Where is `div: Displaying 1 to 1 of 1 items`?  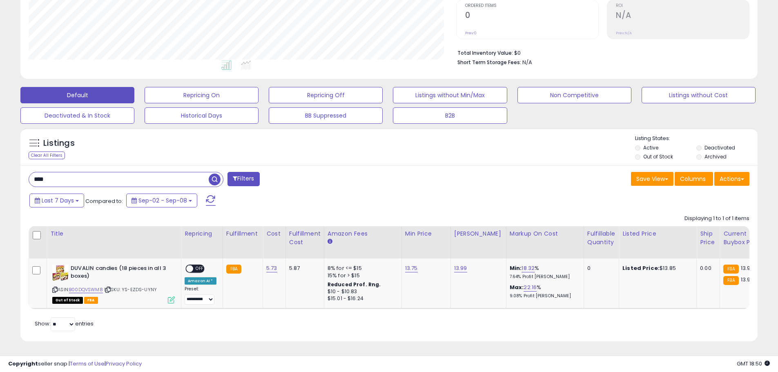
div: Displaying 1 to 1 of 1 items is located at coordinates (716, 218).